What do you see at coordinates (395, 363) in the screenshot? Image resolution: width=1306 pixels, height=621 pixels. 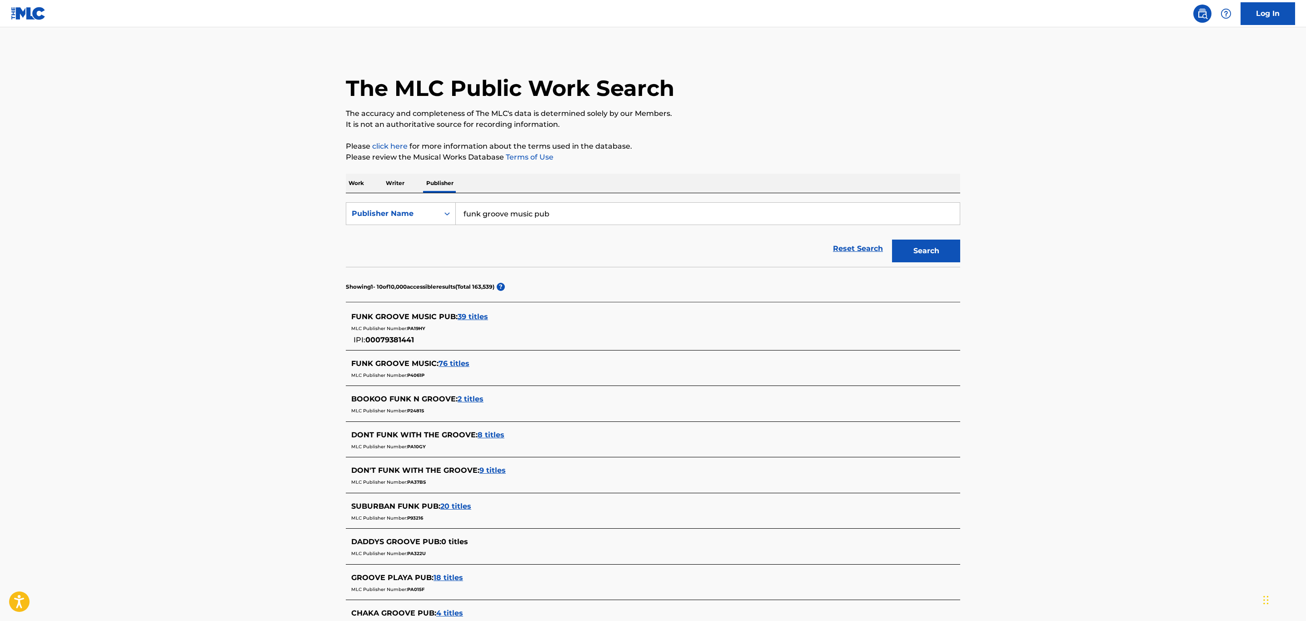 I see `span: FUNK GROOVE MUSIC :` at bounding box center [395, 363].